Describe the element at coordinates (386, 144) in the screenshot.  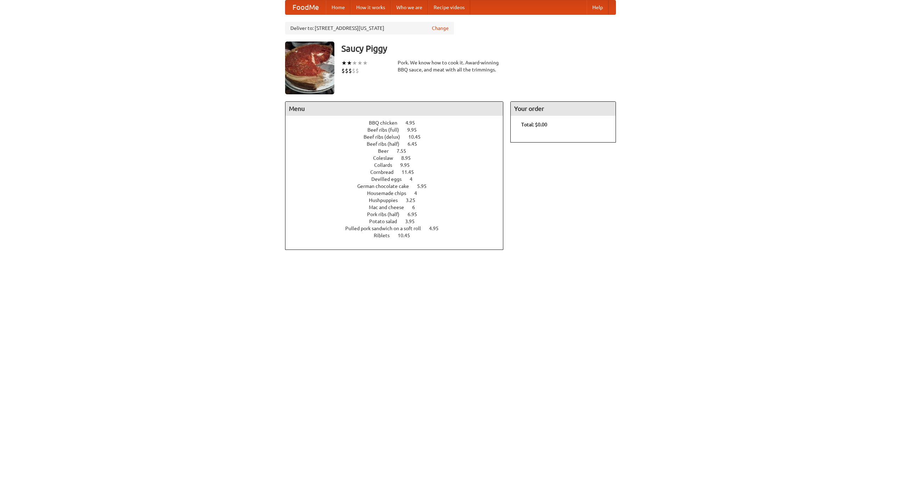
I see `span: Beef ribs (half)` at that location.